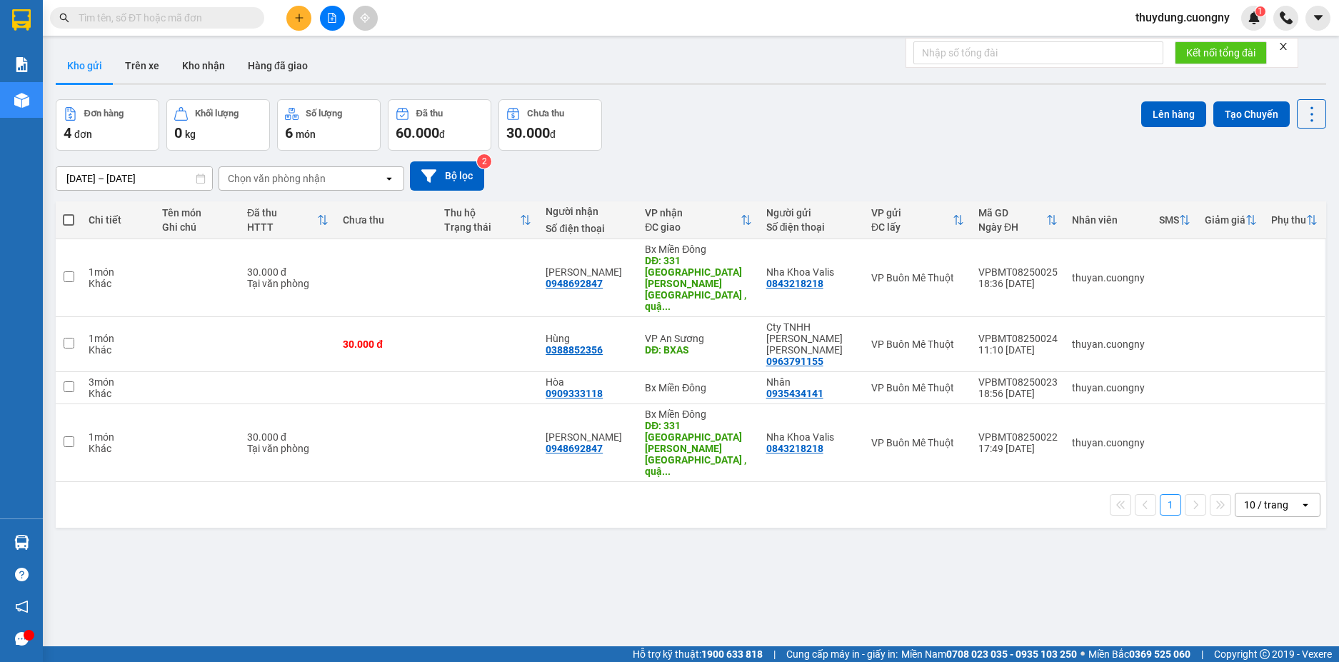  What do you see at coordinates (282, 227) in the screenshot?
I see `div: HTTT` at bounding box center [282, 227].